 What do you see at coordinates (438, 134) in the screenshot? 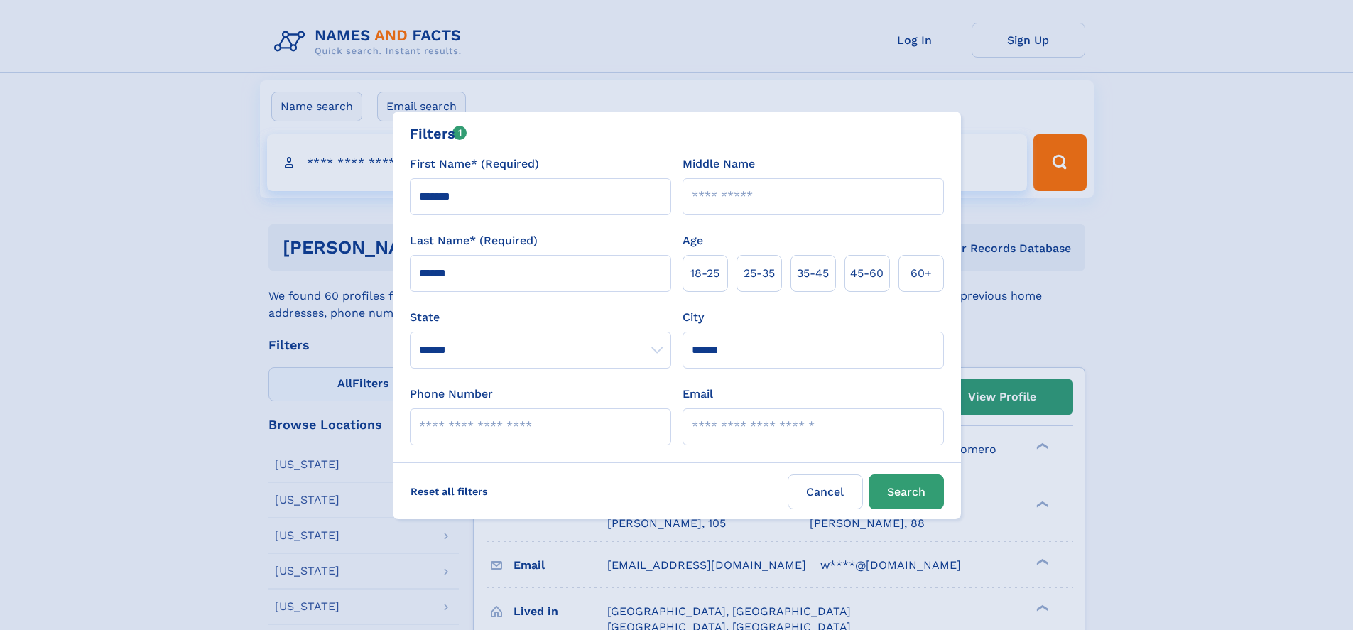
I see `div: Filters` at bounding box center [438, 134].